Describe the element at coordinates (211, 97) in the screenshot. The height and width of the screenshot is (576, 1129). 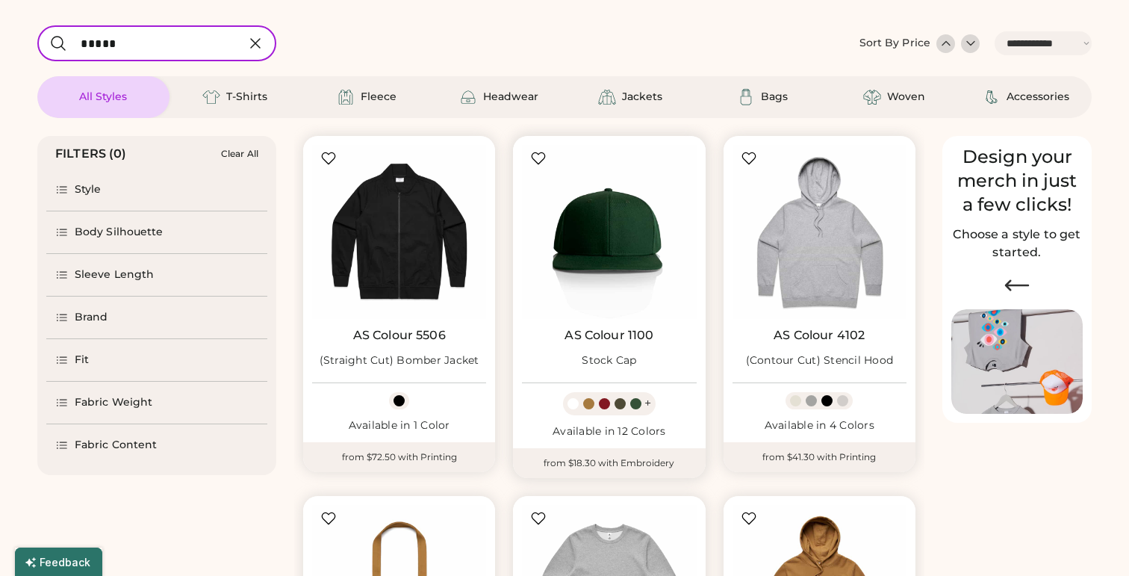
I see `img: T-Shirts Icon` at that location.